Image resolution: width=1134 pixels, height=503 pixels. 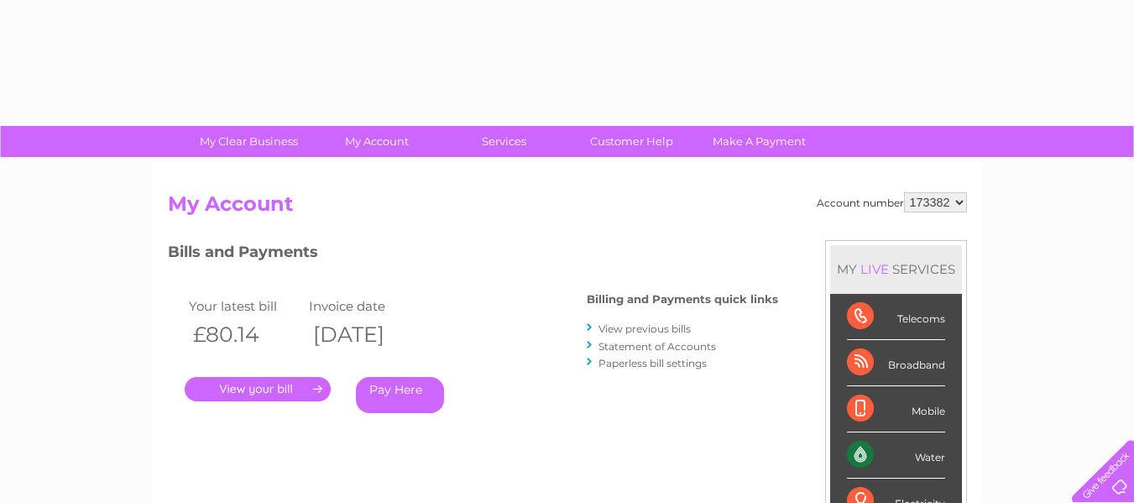 What do you see at coordinates (631, 141) in the screenshot?
I see `a: Customer Help` at bounding box center [631, 141].